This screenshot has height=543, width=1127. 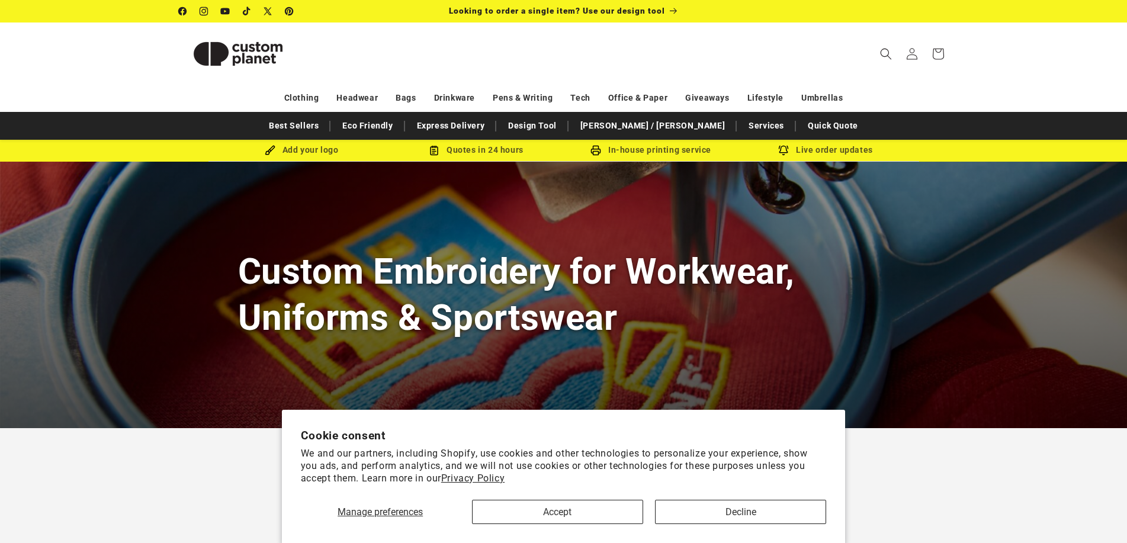 What do you see at coordinates (476, 150) in the screenshot?
I see `div: Quotes in 24 hours` at bounding box center [476, 150].